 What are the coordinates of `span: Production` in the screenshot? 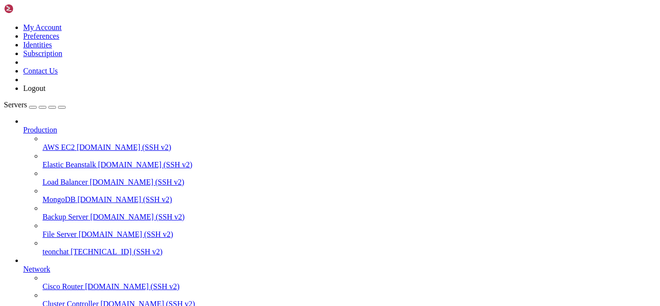 It's located at (40, 129).